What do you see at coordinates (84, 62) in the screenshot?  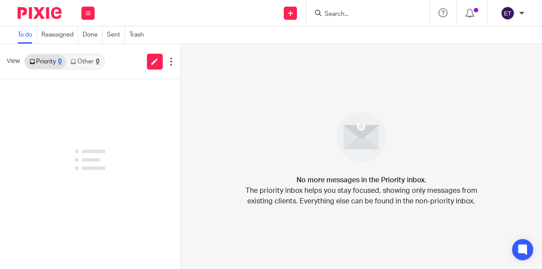 I see `a: Other0` at bounding box center [84, 62].